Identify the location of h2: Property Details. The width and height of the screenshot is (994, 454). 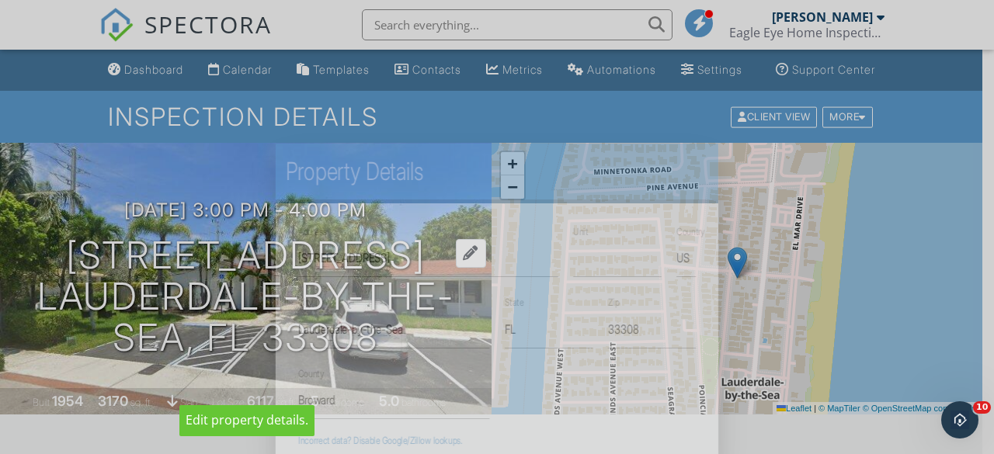
(497, 172).